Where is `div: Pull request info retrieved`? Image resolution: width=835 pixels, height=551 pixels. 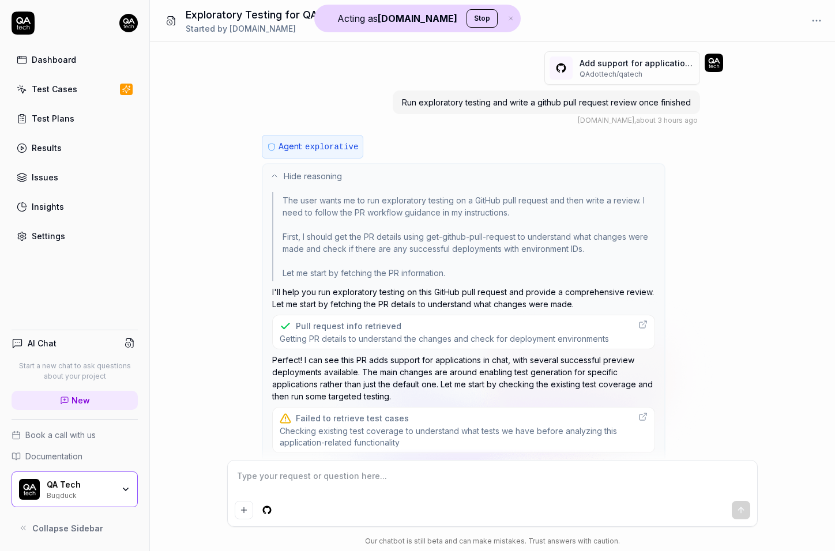
div: Pull request info retrieved is located at coordinates (348, 326).